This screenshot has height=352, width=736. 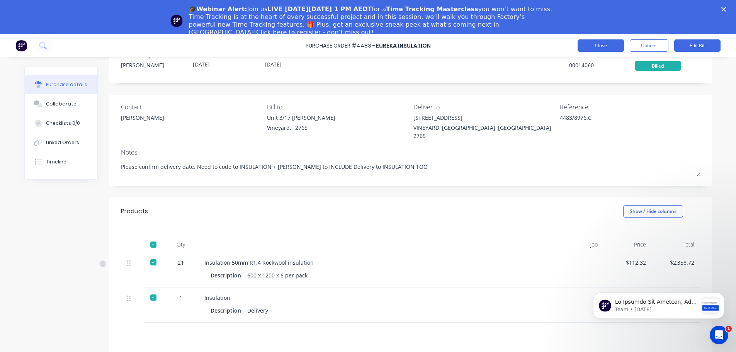 What do you see at coordinates (411, 152) in the screenshot?
I see `div: Notes` at bounding box center [411, 152].